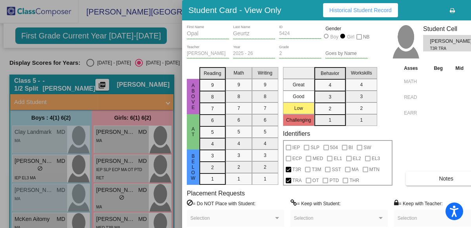  I want to click on label: Placement Requests, so click(216, 193).